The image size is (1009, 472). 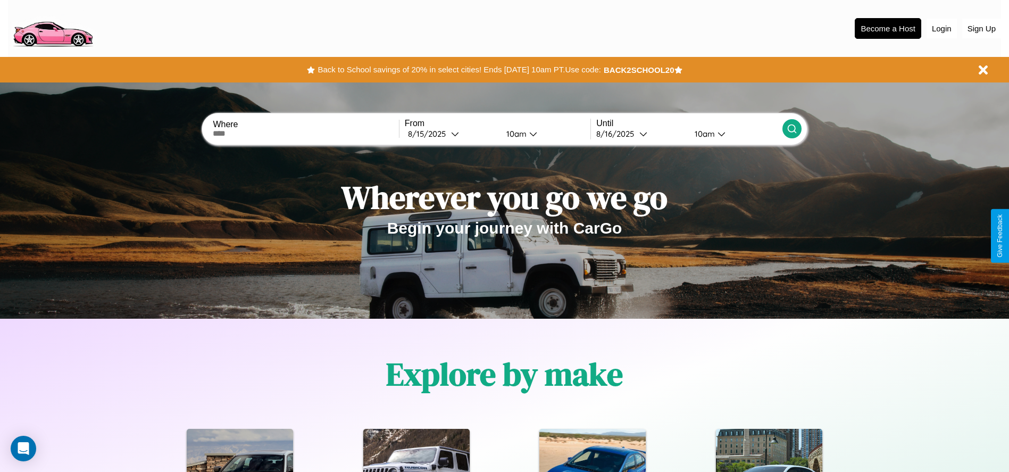 I want to click on div: 8 / 15 / 2025, so click(x=429, y=133).